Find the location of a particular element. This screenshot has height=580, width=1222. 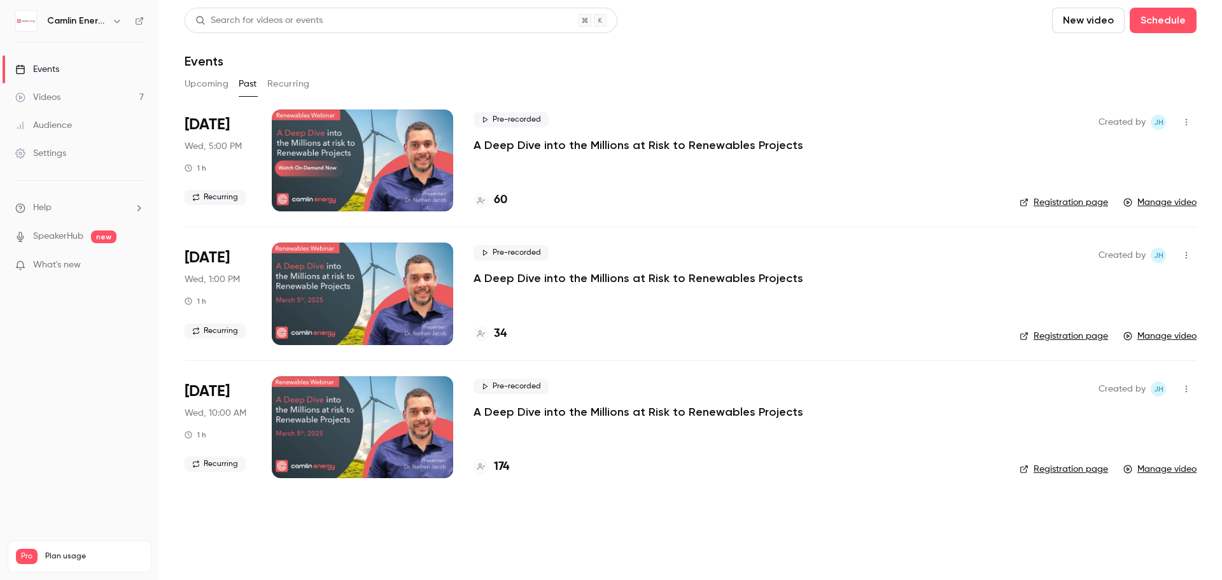

button: Recurring is located at coordinates (288, 84).